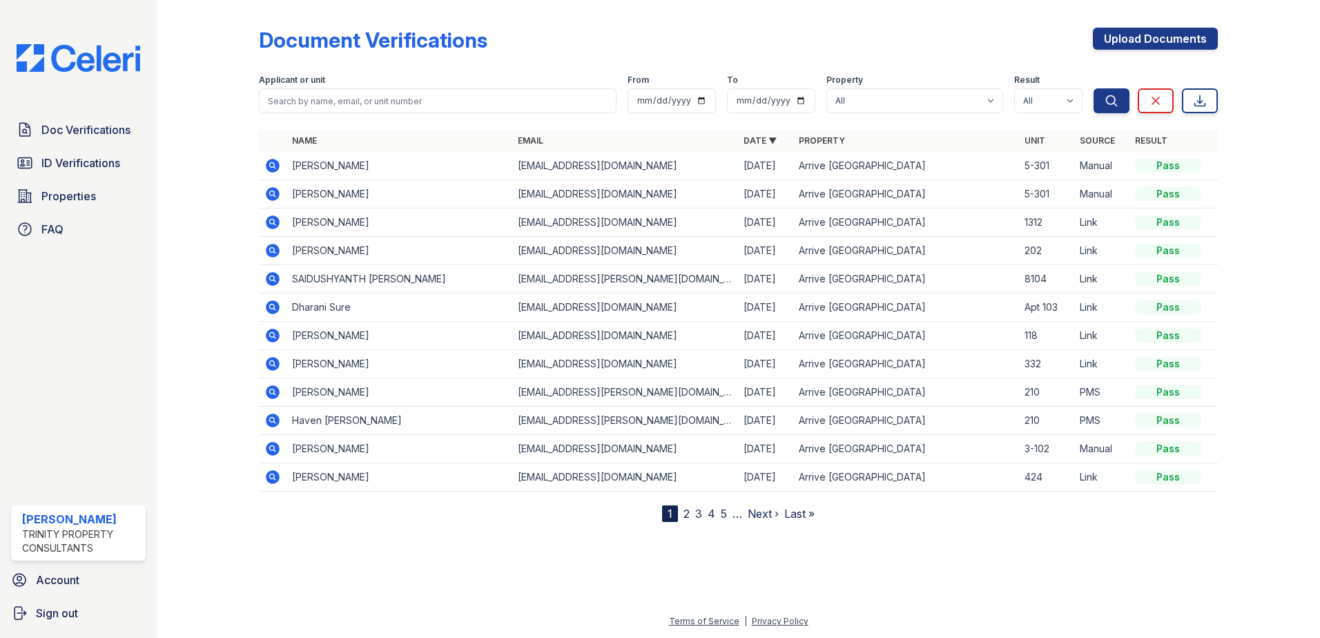 This screenshot has height=638, width=1320. I want to click on label: Result, so click(1027, 80).